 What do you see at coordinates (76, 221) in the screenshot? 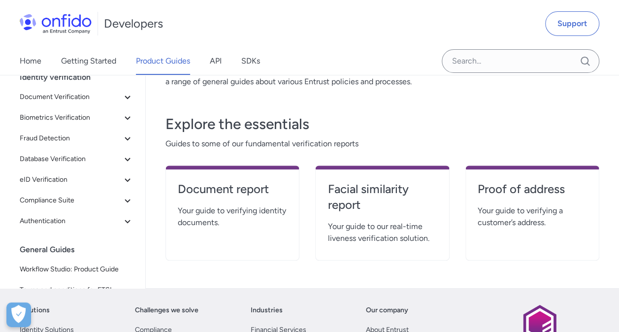
I see `button: Authentication` at bounding box center [76, 221].